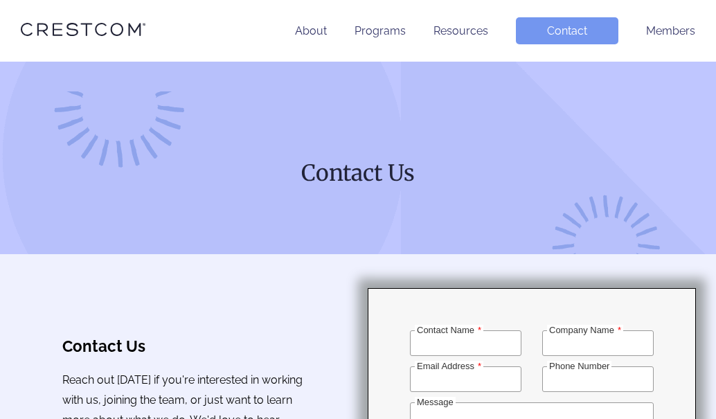 This screenshot has width=716, height=419. Describe the element at coordinates (435, 402) in the screenshot. I see `label: Message` at that location.